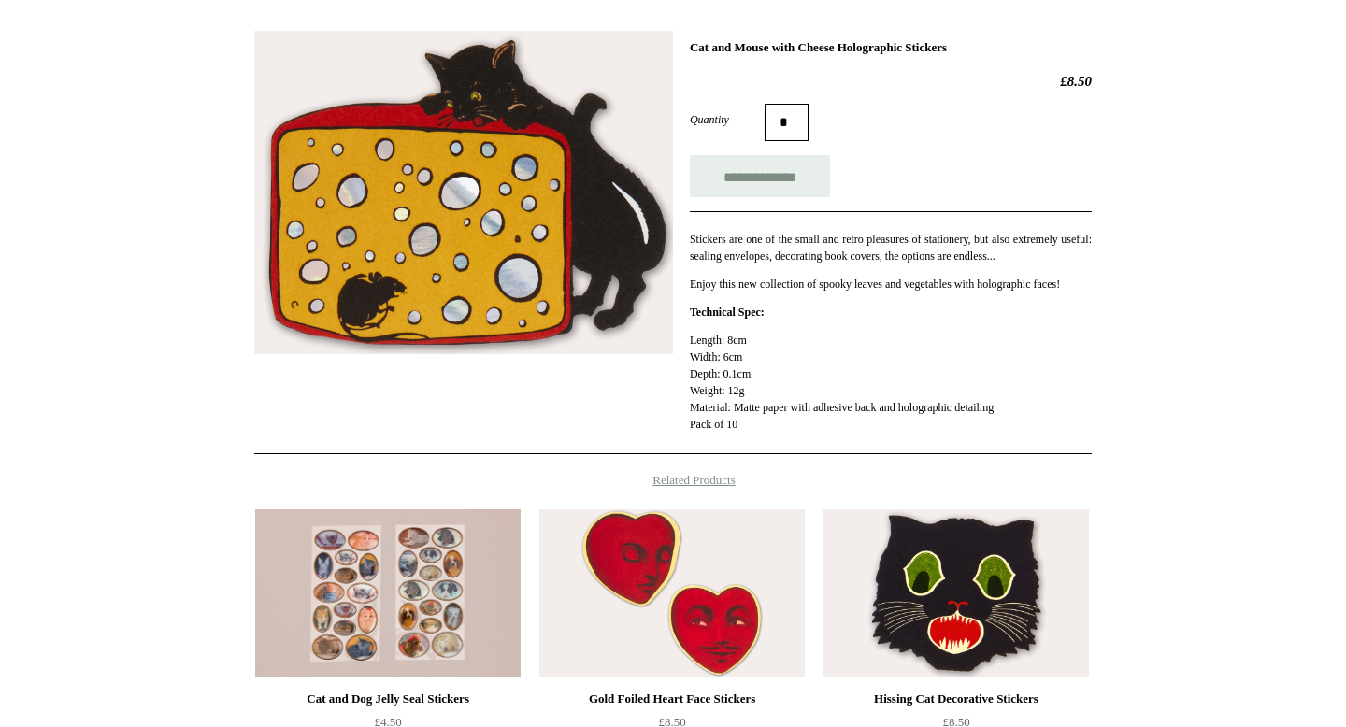  I want to click on img: Cat and Mouse with Cheese Holographic Stickers, so click(464, 193).